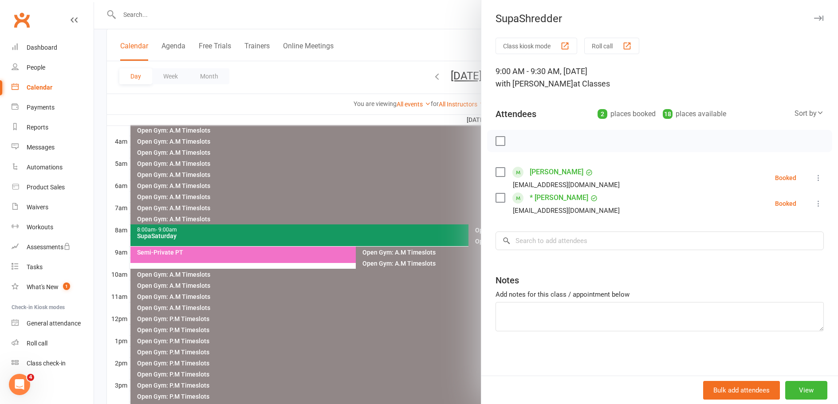 The width and height of the screenshot is (838, 404). What do you see at coordinates (602, 114) in the screenshot?
I see `div: 2` at bounding box center [602, 114].